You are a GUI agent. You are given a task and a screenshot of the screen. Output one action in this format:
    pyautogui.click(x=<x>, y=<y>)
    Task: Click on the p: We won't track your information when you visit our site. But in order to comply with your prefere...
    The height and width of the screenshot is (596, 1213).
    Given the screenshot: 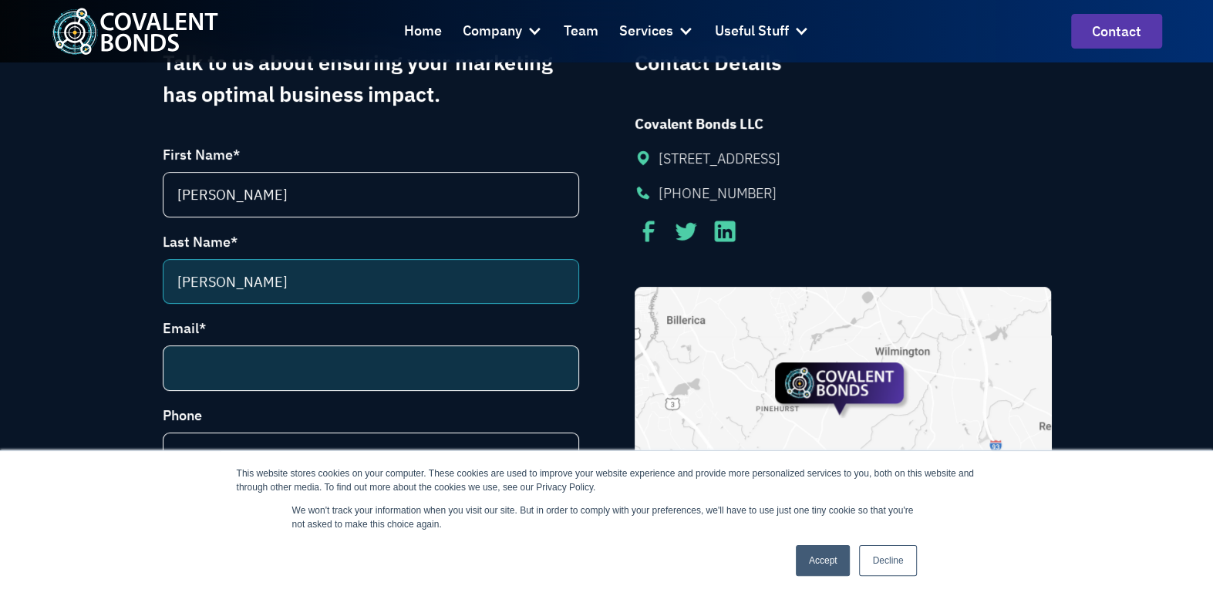 What is the action you would take?
    pyautogui.click(x=607, y=517)
    